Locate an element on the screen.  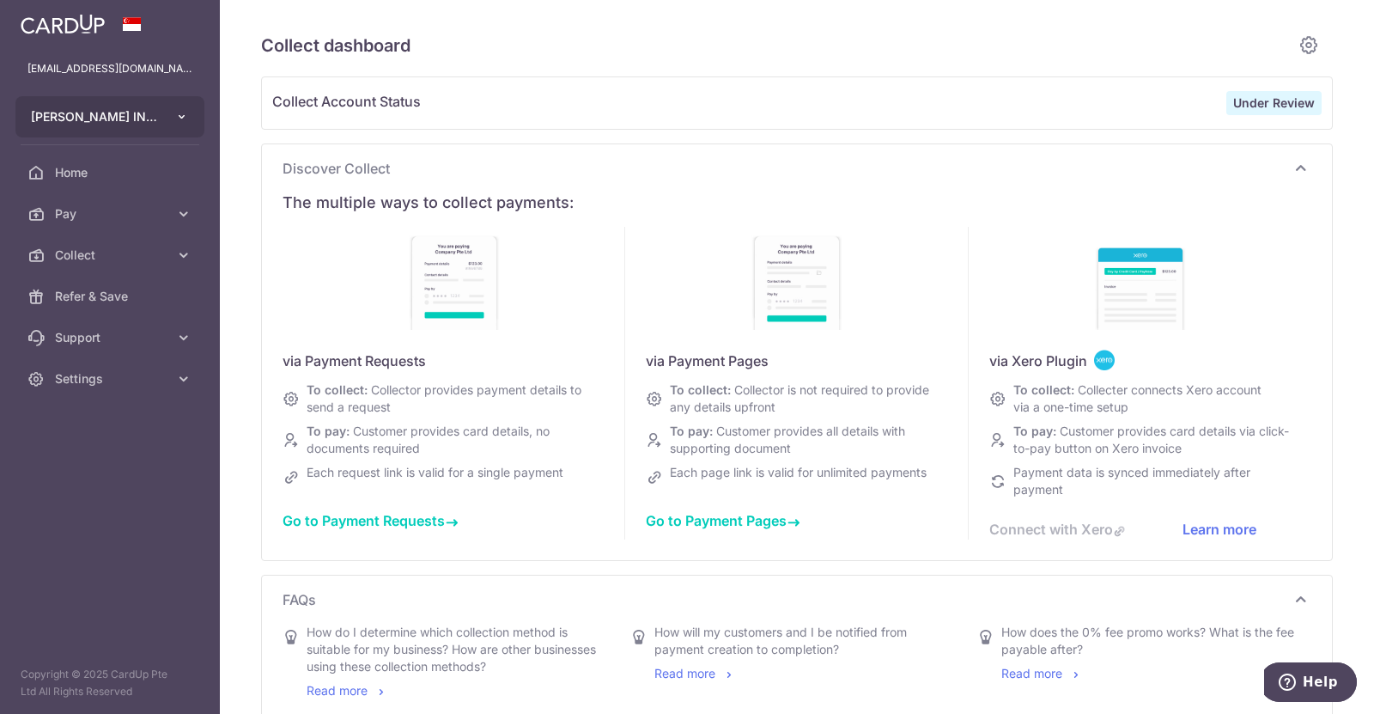
span: Go to Payment Requests is located at coordinates (370, 520).